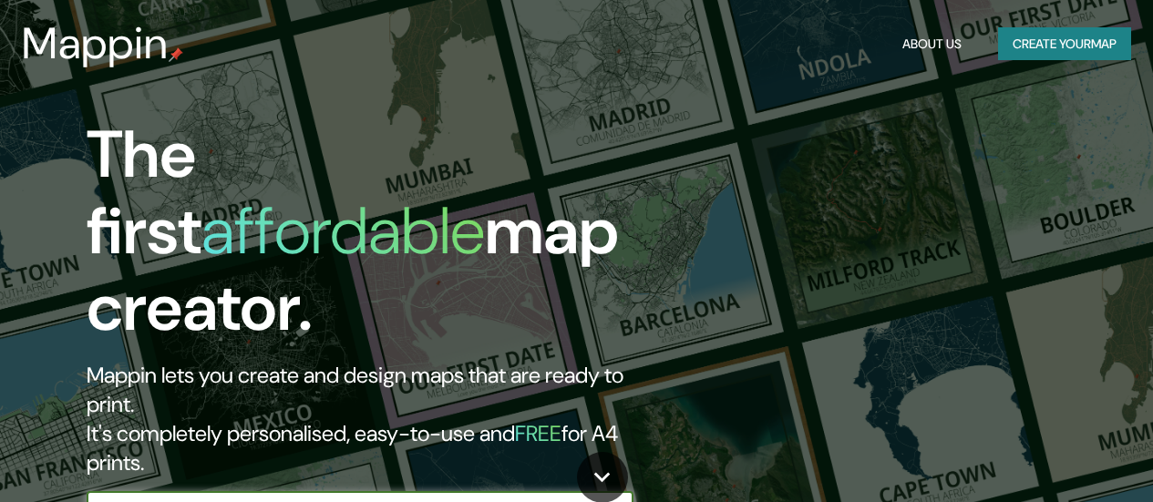 This screenshot has width=1153, height=502. Describe the element at coordinates (1065, 44) in the screenshot. I see `button: Create yourmap` at that location.